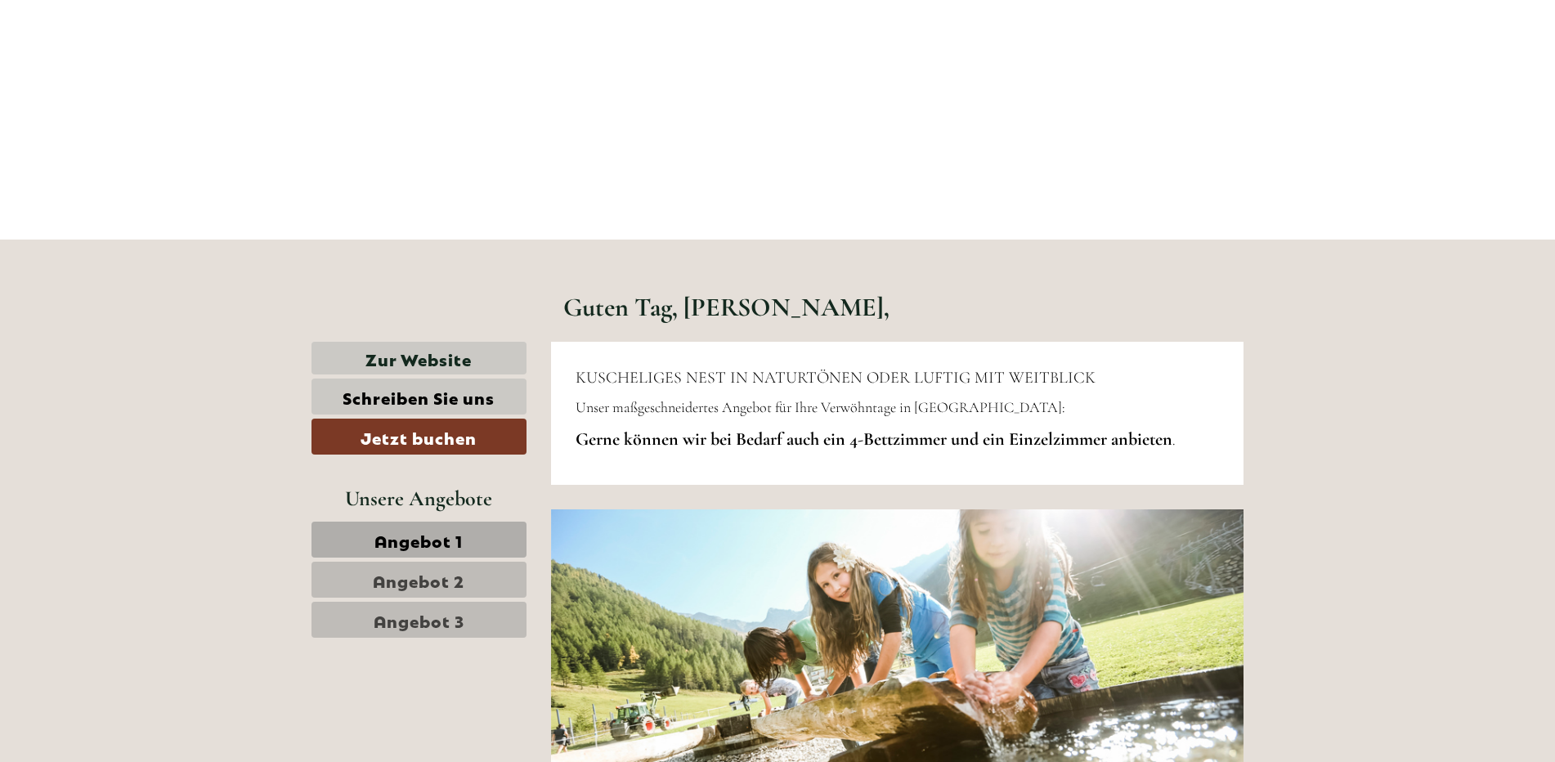 This screenshot has height=762, width=1555. Describe the element at coordinates (322, 26) in the screenshot. I see `div: Dienstag` at that location.